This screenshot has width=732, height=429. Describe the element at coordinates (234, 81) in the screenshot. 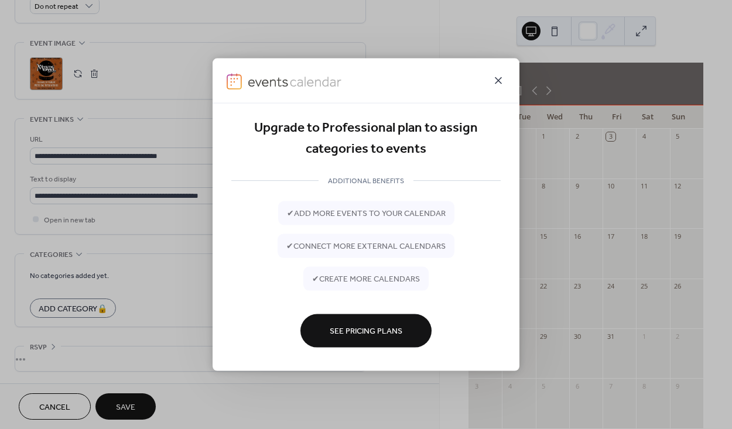

I see `img: logo-icon` at that location.